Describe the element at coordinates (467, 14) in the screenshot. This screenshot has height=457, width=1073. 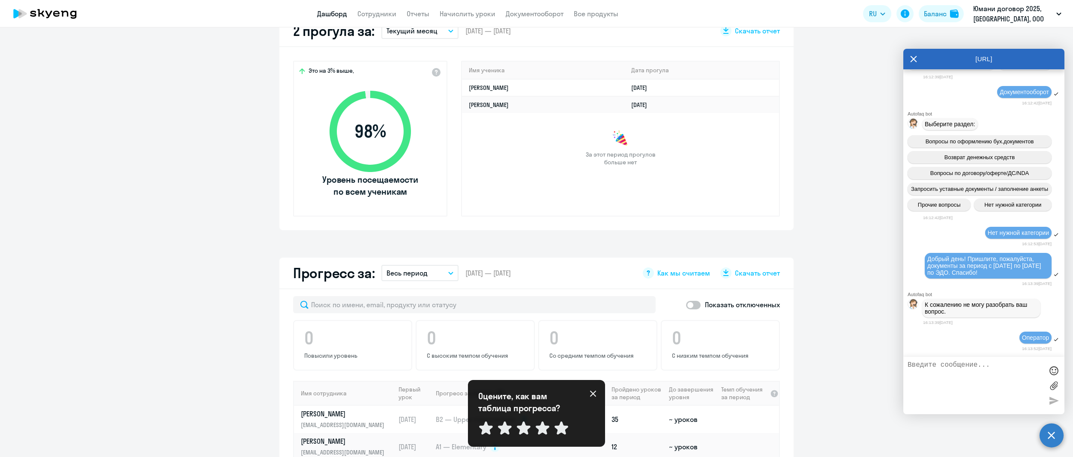
I see `a: Начислить уроки` at that location.